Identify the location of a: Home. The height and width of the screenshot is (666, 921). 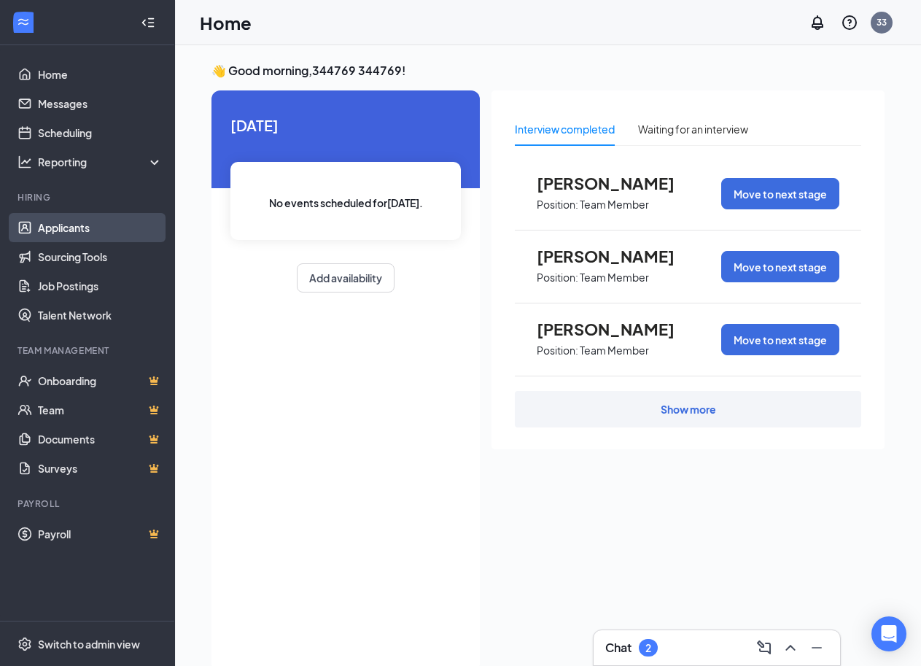
(100, 74).